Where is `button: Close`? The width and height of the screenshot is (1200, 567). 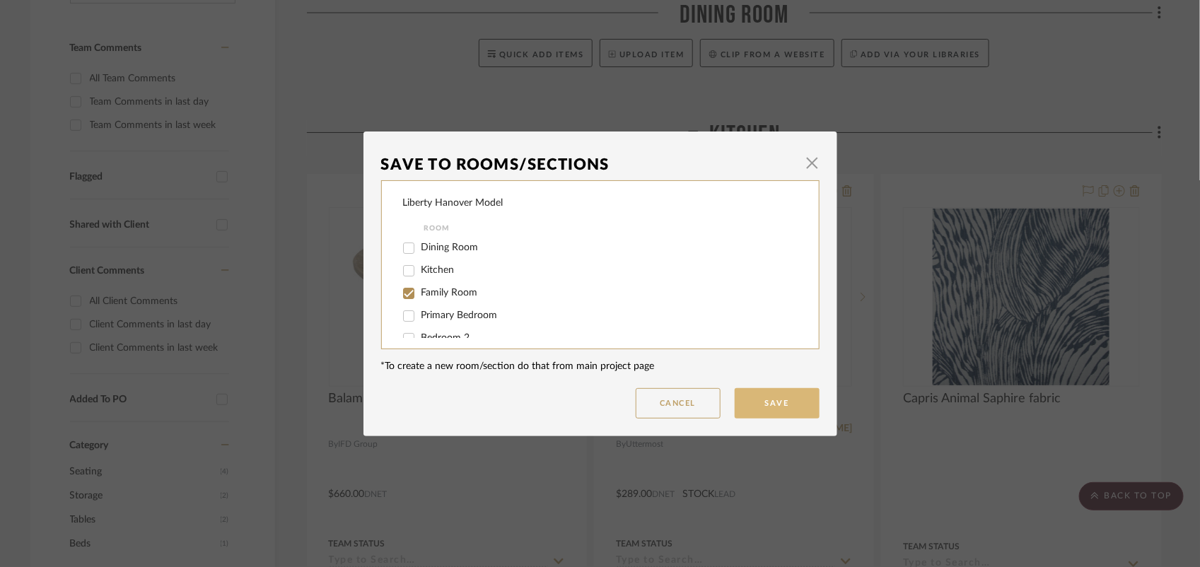
button: Close is located at coordinates (812, 163).